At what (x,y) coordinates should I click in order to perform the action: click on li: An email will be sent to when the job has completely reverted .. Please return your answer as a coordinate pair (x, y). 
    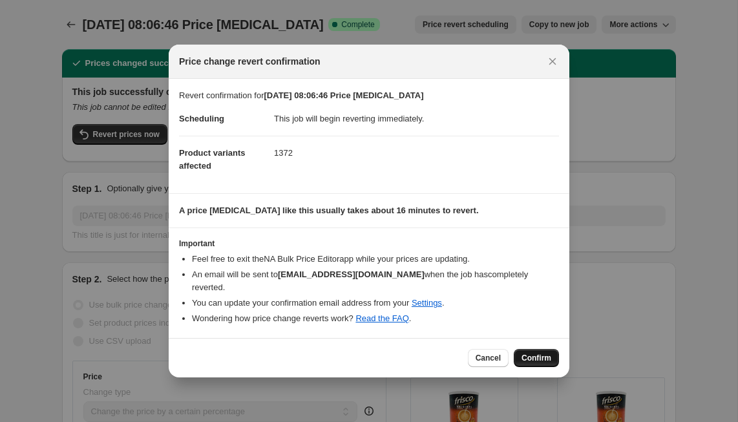
    Looking at the image, I should click on (376, 281).